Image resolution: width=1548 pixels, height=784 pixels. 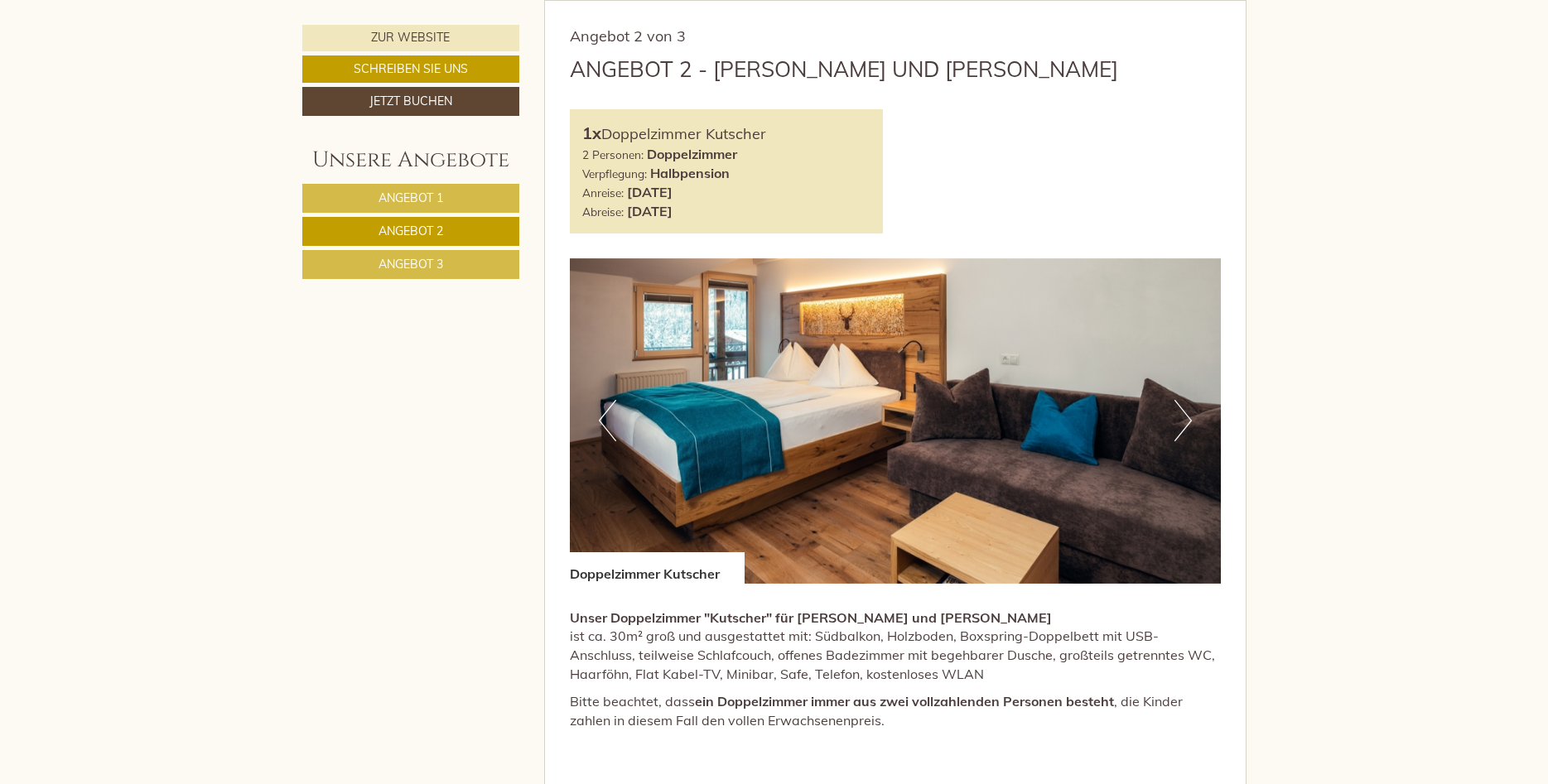 What do you see at coordinates (410, 264) in the screenshot?
I see `span: Angebot 3` at bounding box center [410, 264].